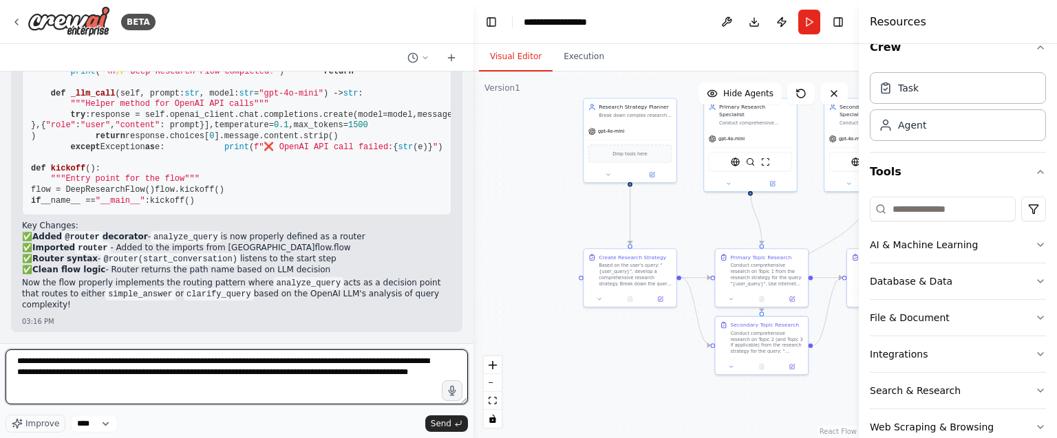  I want to click on span: __name__ ==, so click(67, 201).